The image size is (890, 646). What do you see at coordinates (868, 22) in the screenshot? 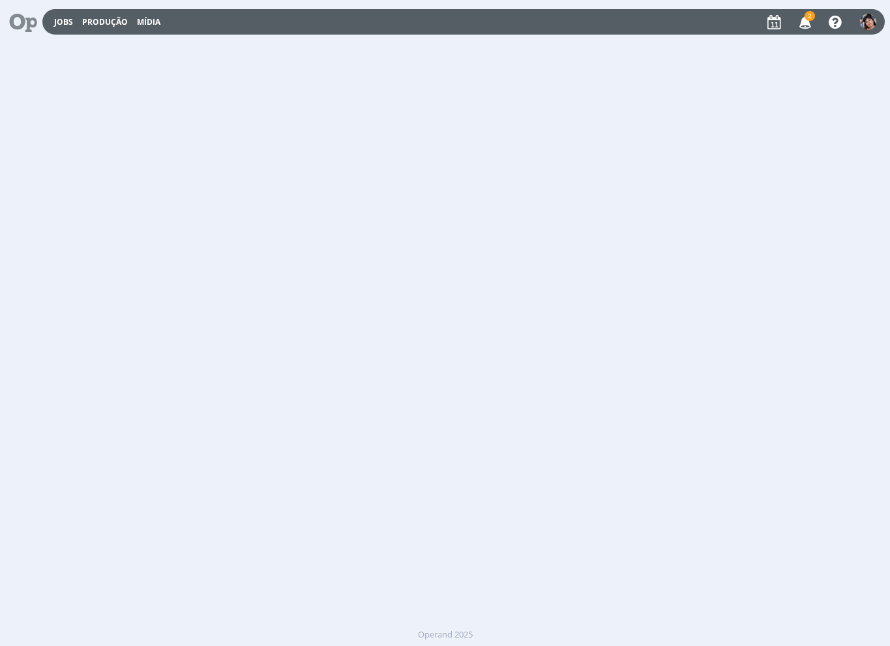
I see `img: E` at bounding box center [868, 22].